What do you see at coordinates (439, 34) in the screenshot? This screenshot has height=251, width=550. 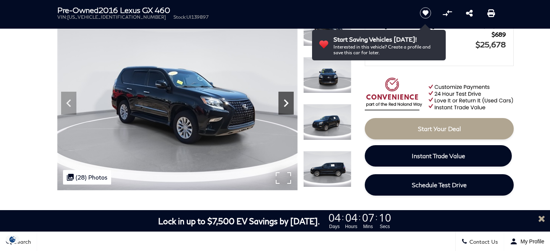 I see `a: Dealer Handling $689` at bounding box center [439, 34].